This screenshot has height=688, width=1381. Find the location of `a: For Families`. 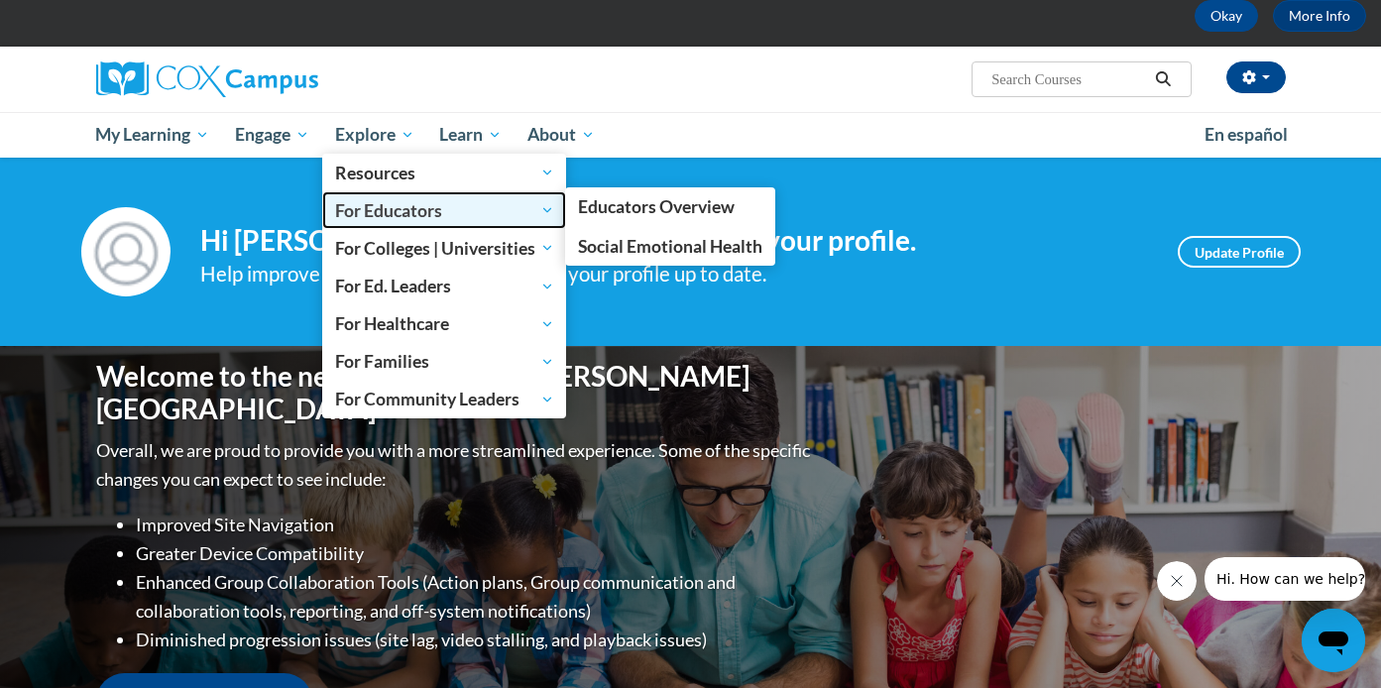

a: For Families is located at coordinates (444, 362).